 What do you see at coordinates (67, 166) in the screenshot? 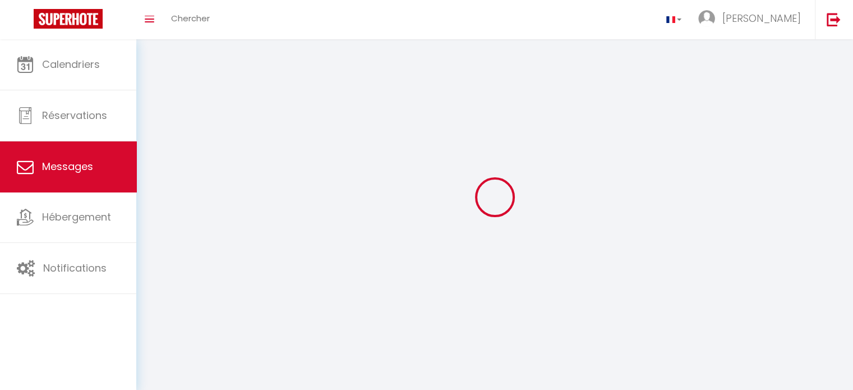
I see `span: Messages` at bounding box center [67, 166].